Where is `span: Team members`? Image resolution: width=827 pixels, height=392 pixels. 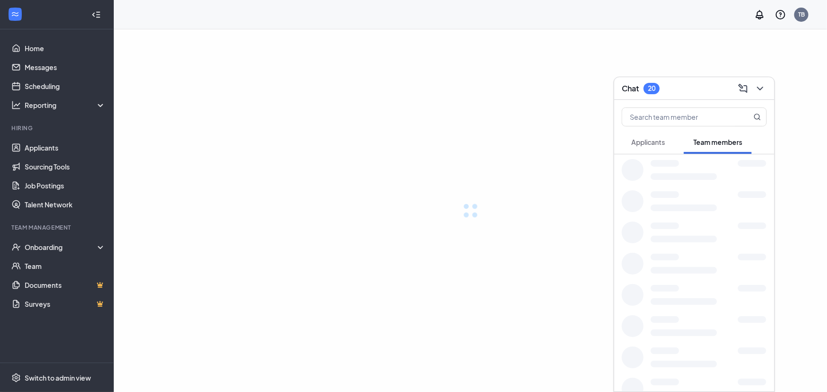 span: Team members is located at coordinates (717, 142).